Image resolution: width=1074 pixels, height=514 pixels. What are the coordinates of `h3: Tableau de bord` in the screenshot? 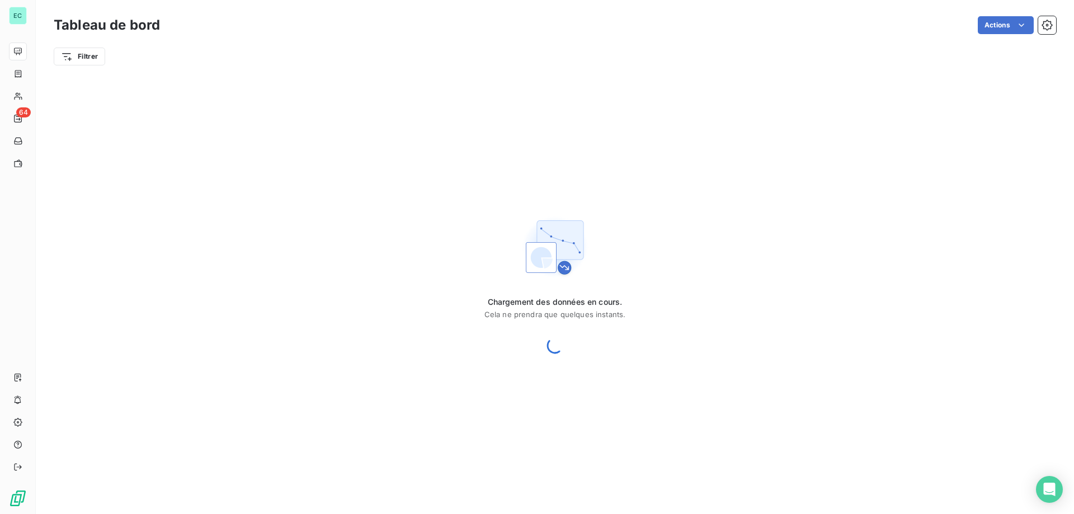 It's located at (107, 25).